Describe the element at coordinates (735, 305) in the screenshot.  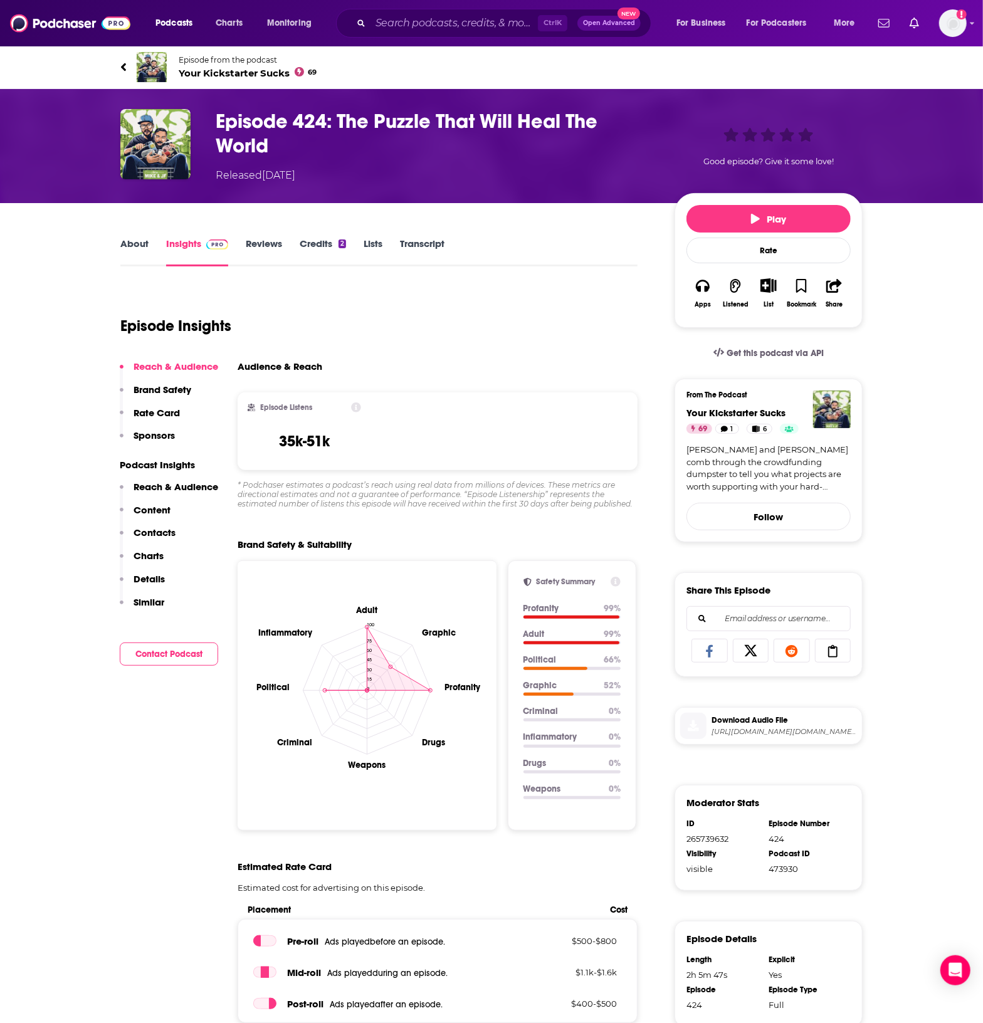
I see `div: Listened` at that location.